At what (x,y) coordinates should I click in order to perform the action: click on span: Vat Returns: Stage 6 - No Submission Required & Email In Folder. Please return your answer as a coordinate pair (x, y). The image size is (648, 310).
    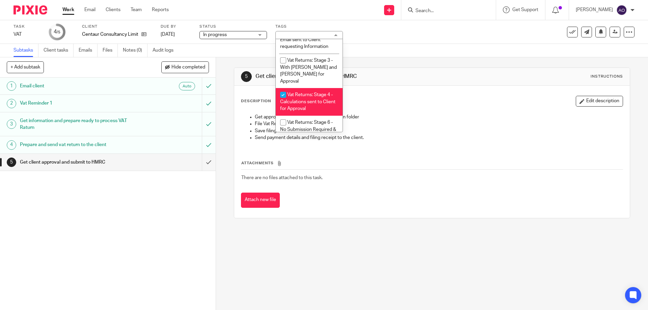
    Looking at the image, I should click on (308, 129).